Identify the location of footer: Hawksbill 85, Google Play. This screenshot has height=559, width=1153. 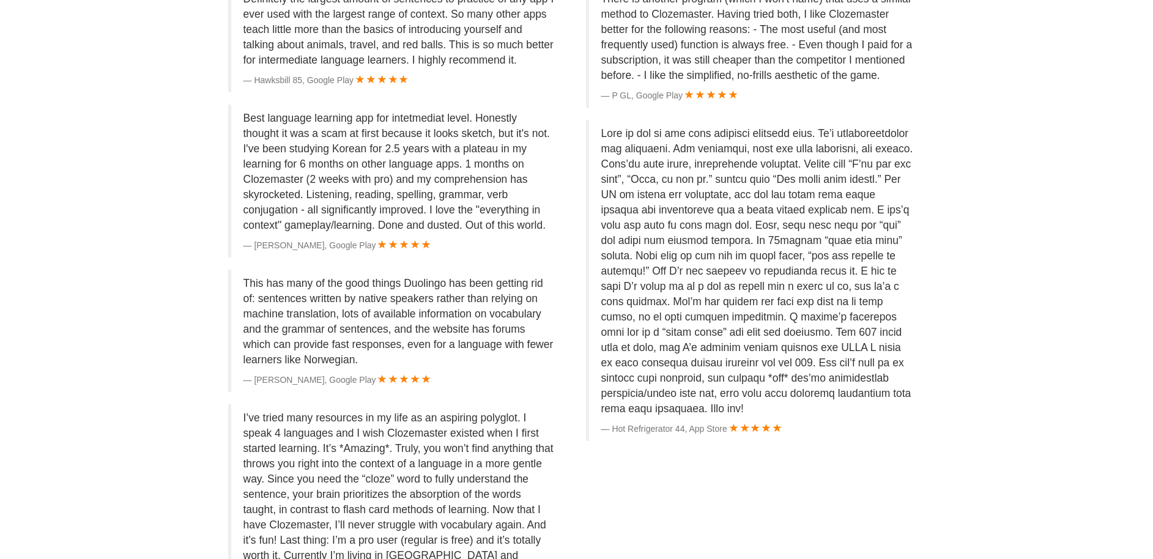
(400, 80).